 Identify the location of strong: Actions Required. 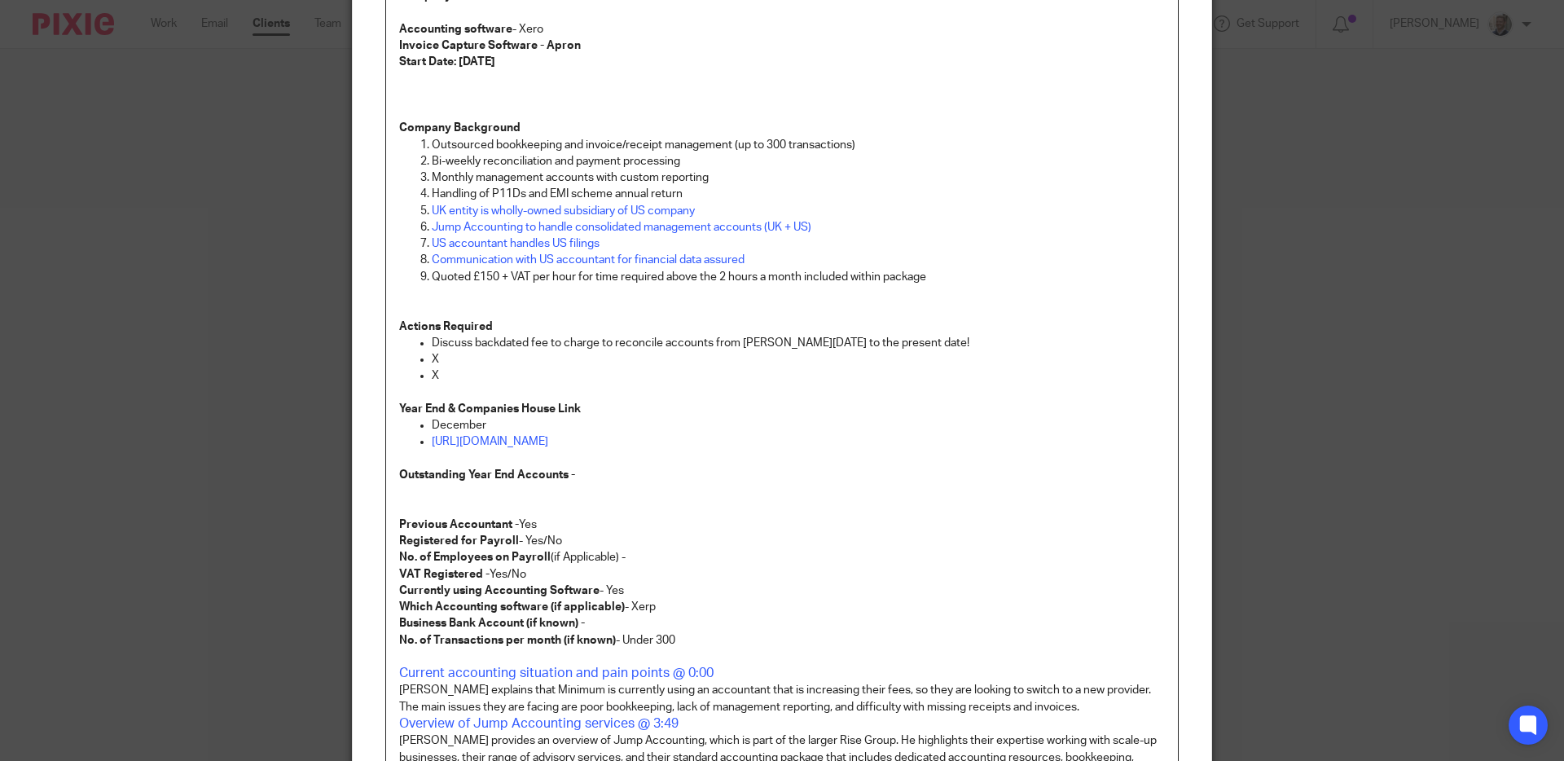
(446, 327).